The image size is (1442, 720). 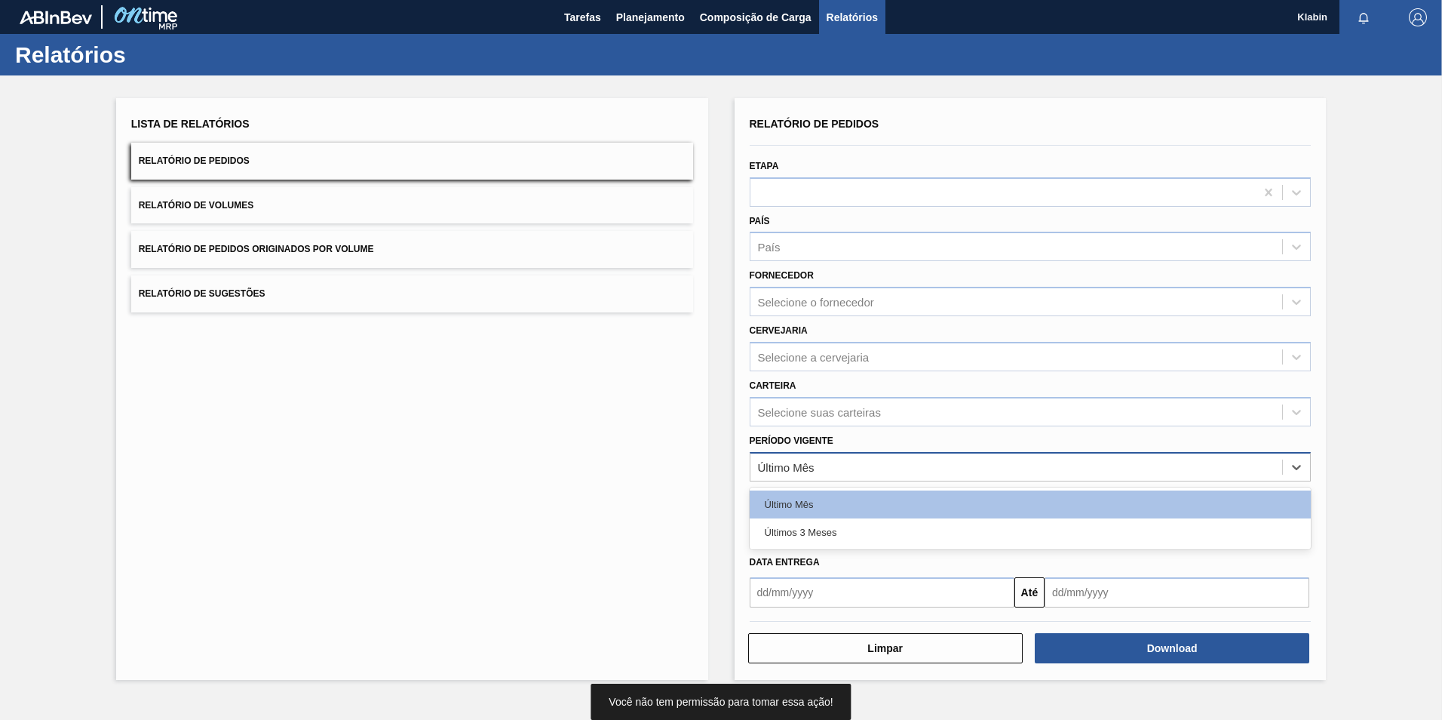 I want to click on span: Relatório de Volumes, so click(x=196, y=205).